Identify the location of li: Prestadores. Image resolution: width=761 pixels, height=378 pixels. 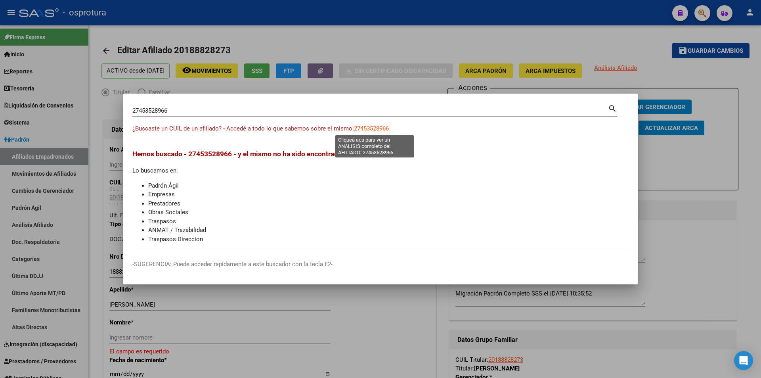
(388, 203).